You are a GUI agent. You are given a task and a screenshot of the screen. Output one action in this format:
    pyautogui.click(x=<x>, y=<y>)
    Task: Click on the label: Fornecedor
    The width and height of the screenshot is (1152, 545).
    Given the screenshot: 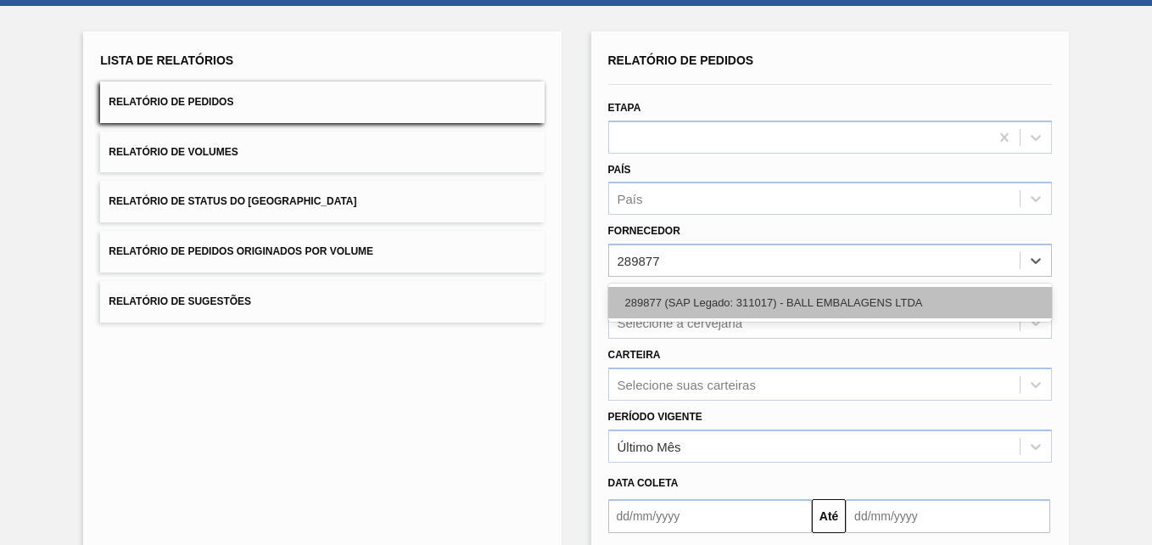 What is the action you would take?
    pyautogui.click(x=644, y=231)
    